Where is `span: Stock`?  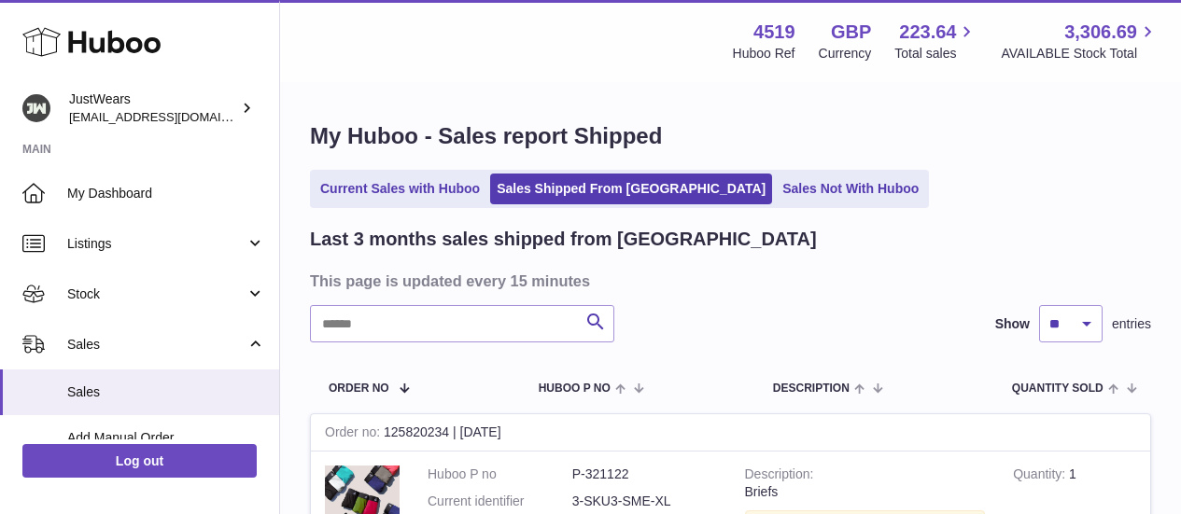 span: Stock is located at coordinates (156, 294).